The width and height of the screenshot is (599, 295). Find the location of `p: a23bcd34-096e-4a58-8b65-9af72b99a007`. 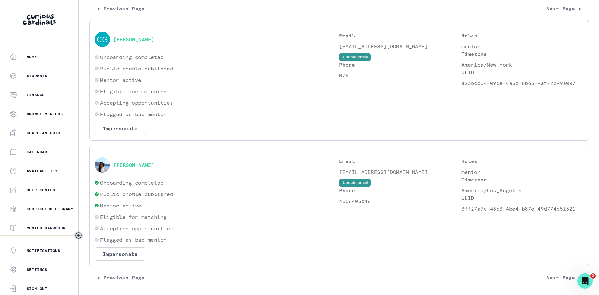

p: a23bcd34-096e-4a58-8b65-9af72b99a007 is located at coordinates (523, 83).